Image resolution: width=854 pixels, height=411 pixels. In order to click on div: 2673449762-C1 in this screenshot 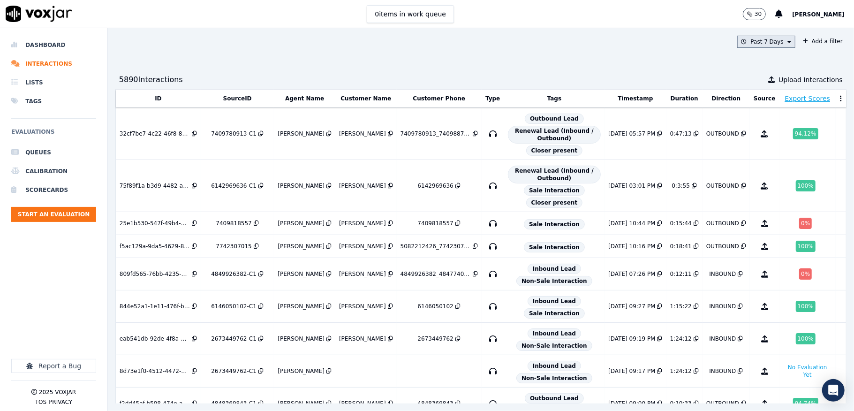, I will do `click(233, 371)`.